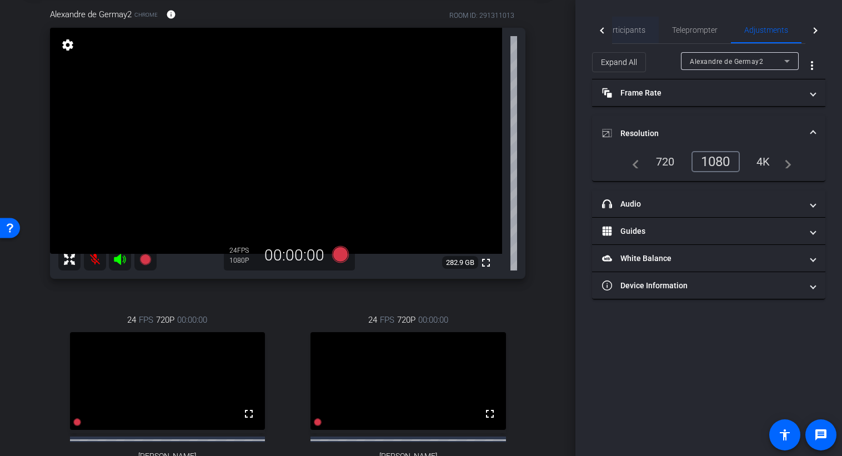 Image resolution: width=842 pixels, height=456 pixels. I want to click on button: More Options for Adjustments Panel, so click(812, 66).